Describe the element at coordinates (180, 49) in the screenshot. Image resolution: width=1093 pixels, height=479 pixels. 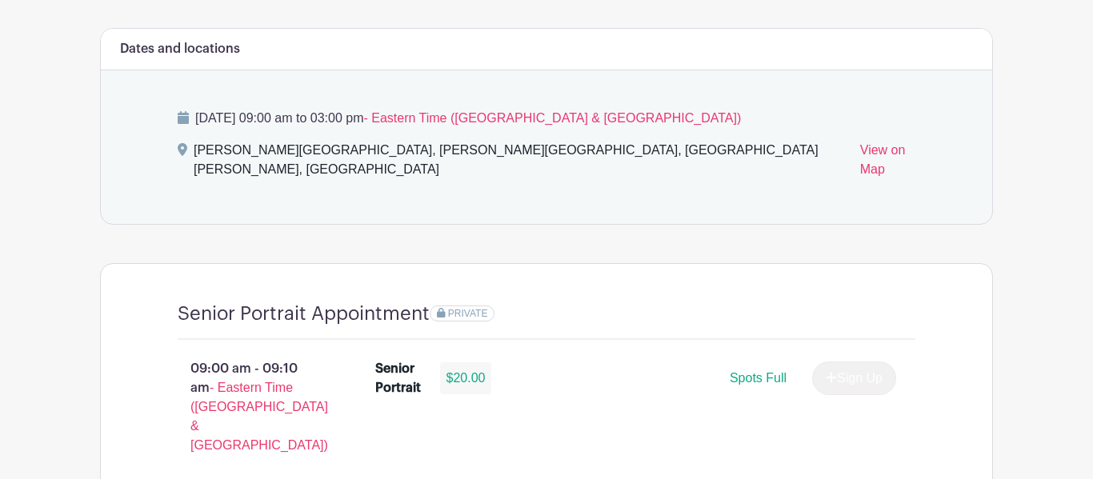
I see `h6: Dates and locations` at that location.